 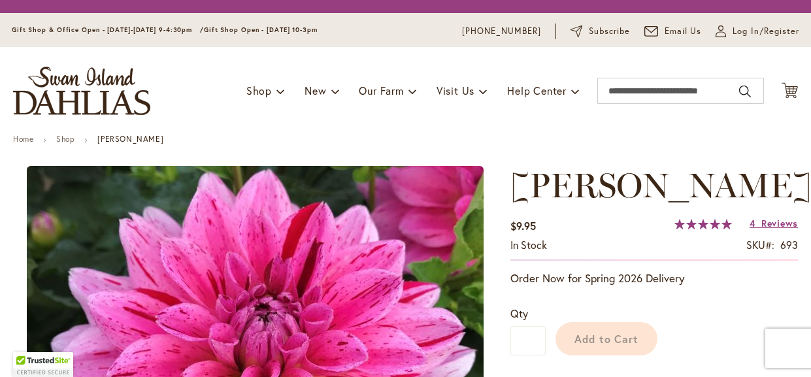 I want to click on span: 4, so click(x=752, y=223).